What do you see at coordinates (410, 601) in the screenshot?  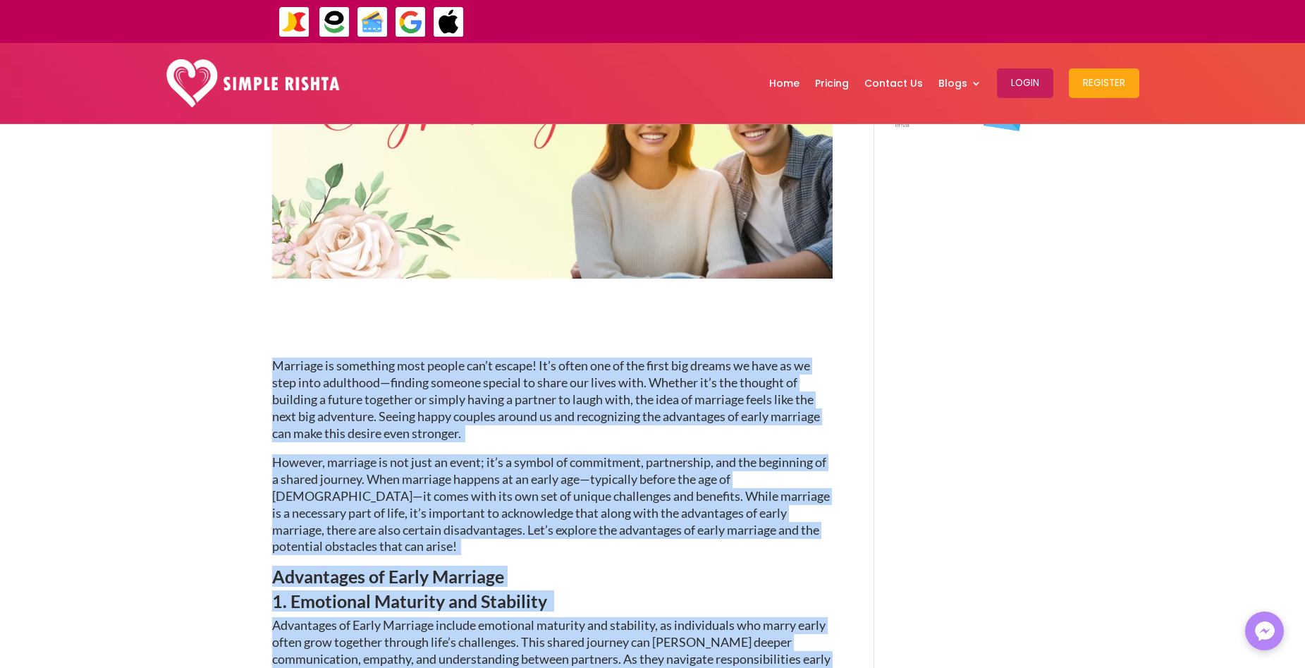 I see `span: 1. Emotional Maturity and Stability` at bounding box center [410, 601].